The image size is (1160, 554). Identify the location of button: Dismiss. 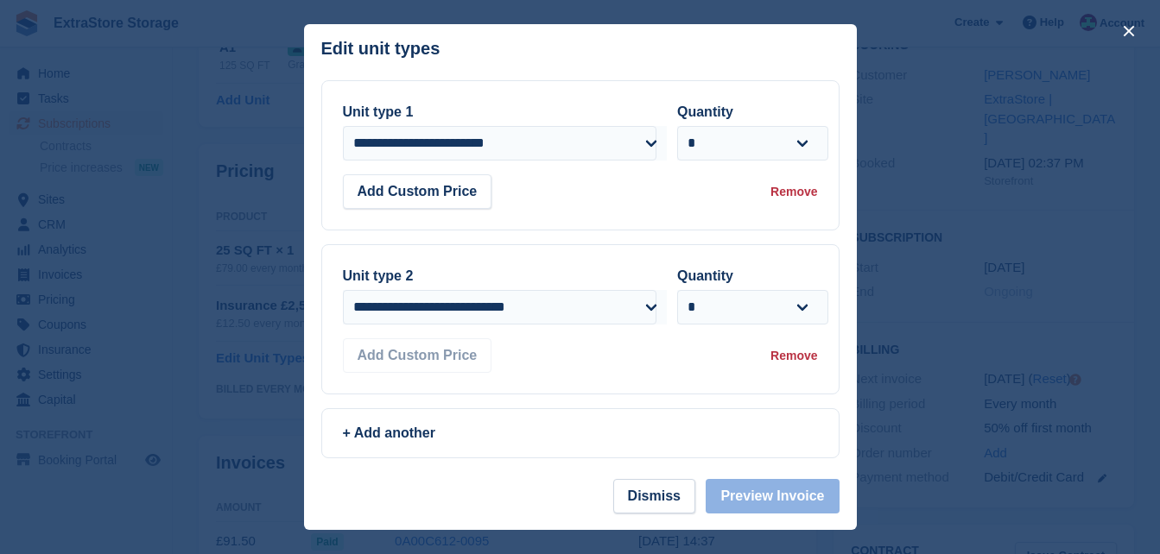
(654, 497).